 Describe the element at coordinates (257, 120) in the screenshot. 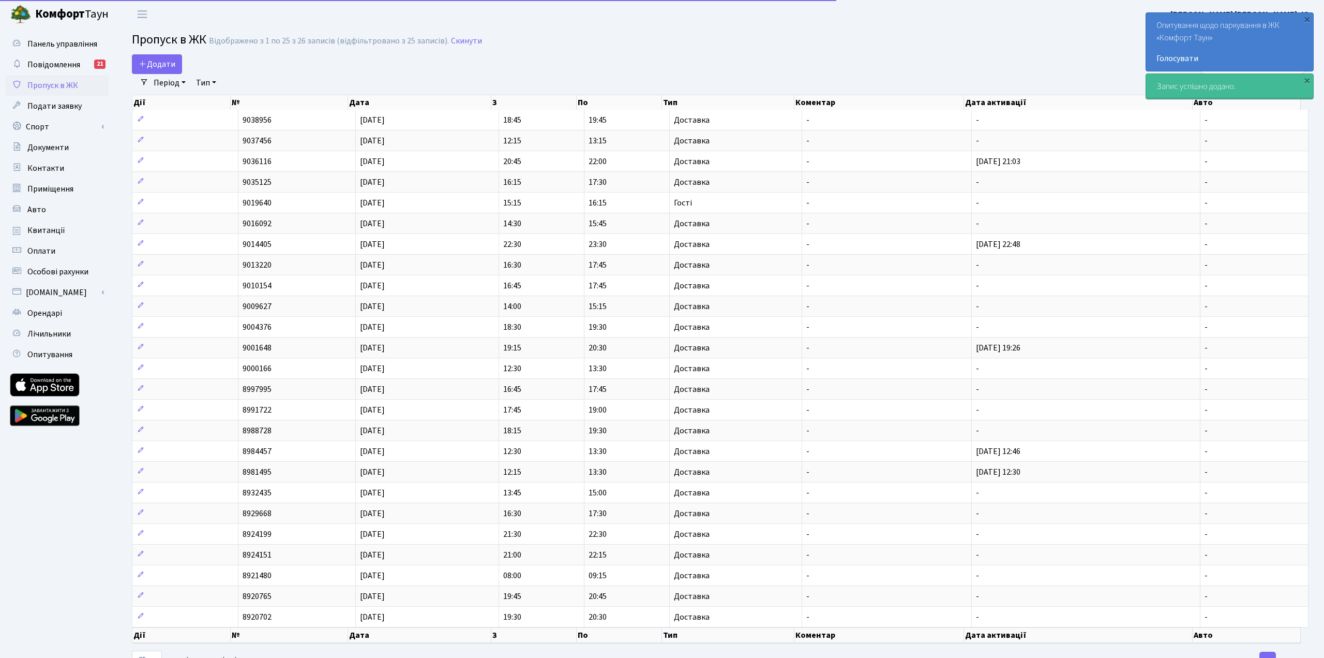

I see `span: 9038956` at that location.